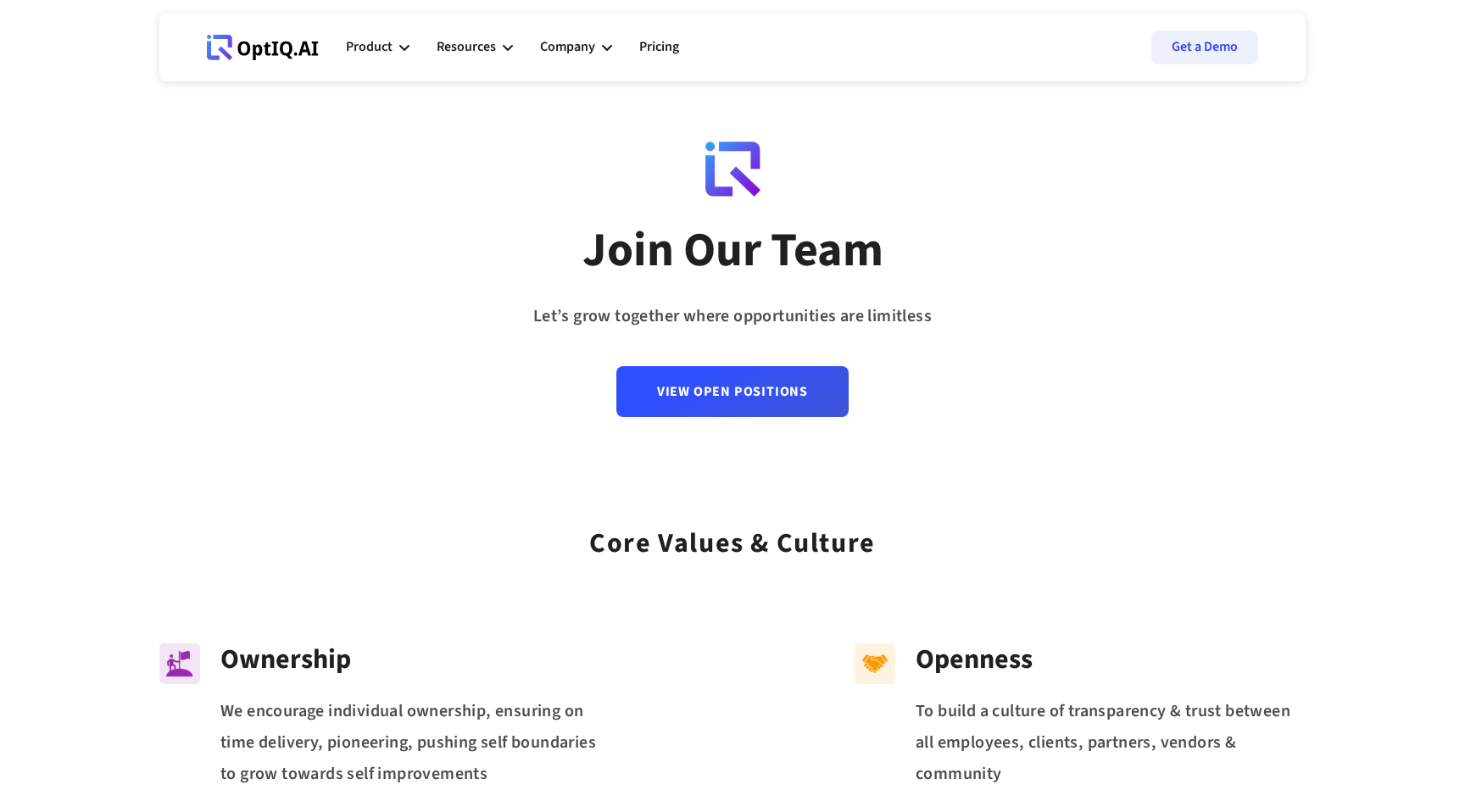  What do you see at coordinates (1110, 743) in the screenshot?
I see `div: To build a culture of transparency & trust between all employees, clients, partners, vendors & co...` at bounding box center [1110, 743].